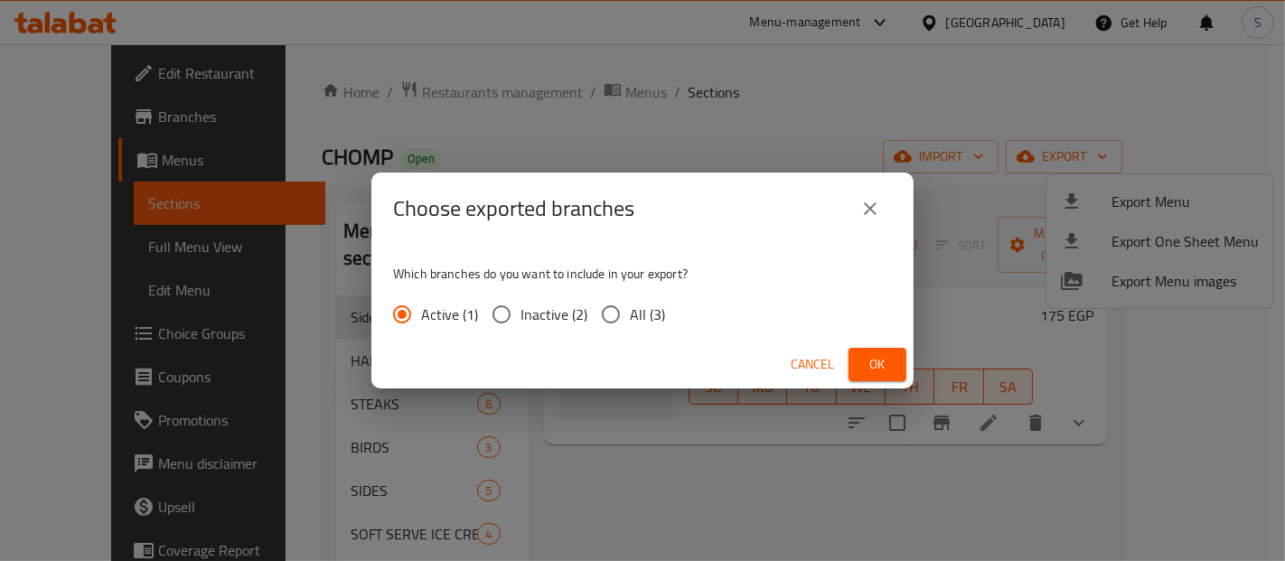 This screenshot has width=1285, height=561. What do you see at coordinates (554, 314) in the screenshot?
I see `span: Inactive (2)` at bounding box center [554, 314].